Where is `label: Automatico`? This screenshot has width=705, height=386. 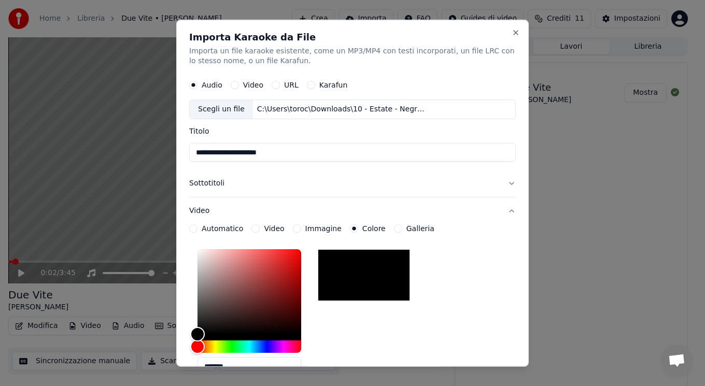 label: Automatico is located at coordinates (223, 229).